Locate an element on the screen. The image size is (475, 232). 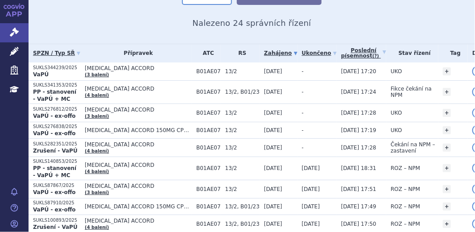
p: SUKLS87910/2025 is located at coordinates (57, 203).